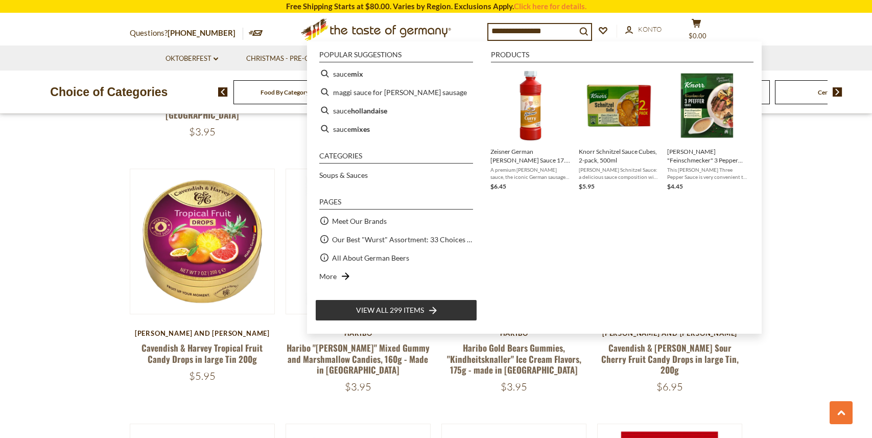 The height and width of the screenshot is (438, 872). Describe the element at coordinates (191, 59) in the screenshot. I see `a: Oktoberfest` at that location.